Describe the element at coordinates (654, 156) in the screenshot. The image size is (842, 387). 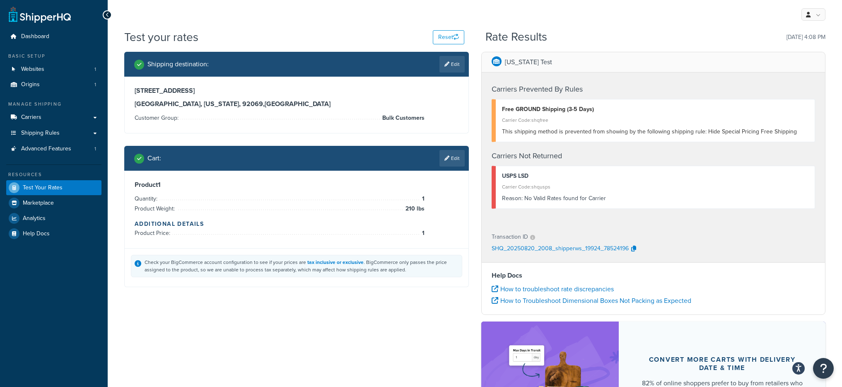
I see `h4: Carriers Not Returned` at that location.